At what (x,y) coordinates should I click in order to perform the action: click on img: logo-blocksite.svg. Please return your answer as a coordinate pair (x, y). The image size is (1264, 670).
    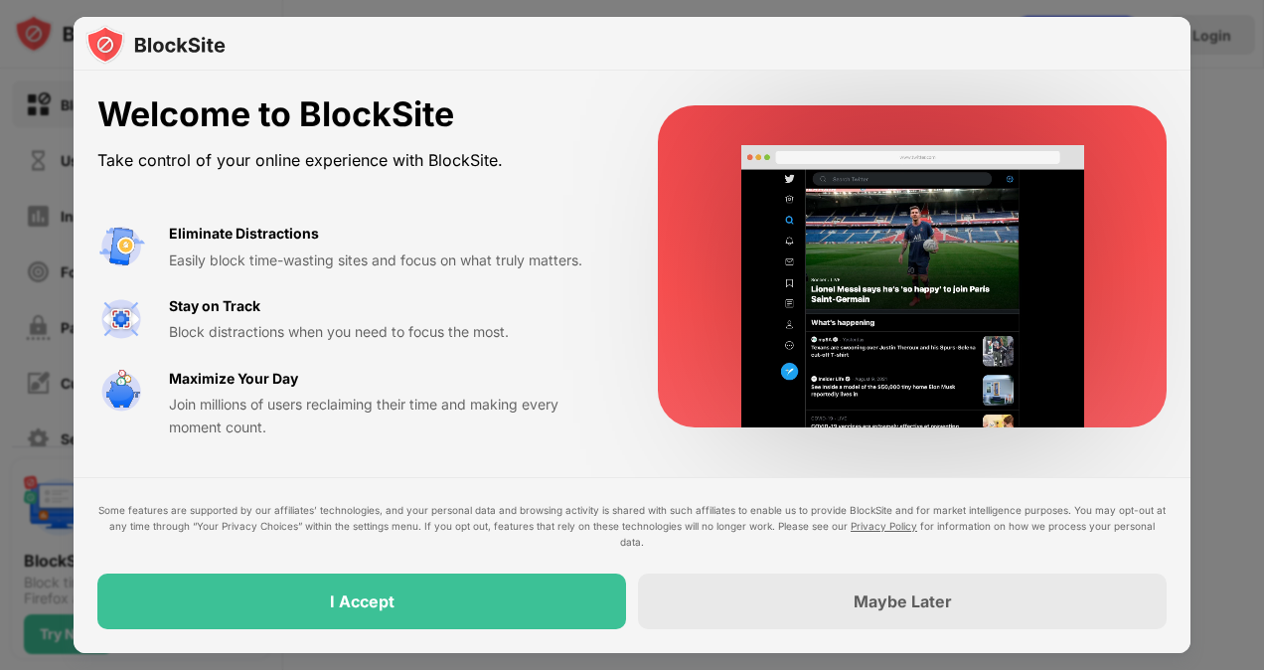
    Looking at the image, I should click on (155, 45).